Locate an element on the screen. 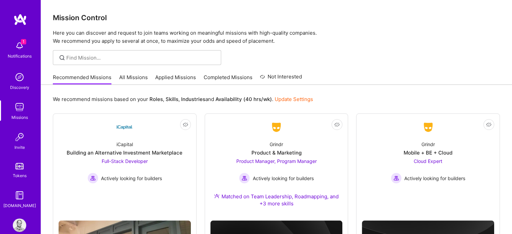 This screenshot has height=234, width=512. img: tokens is located at coordinates (20, 166).